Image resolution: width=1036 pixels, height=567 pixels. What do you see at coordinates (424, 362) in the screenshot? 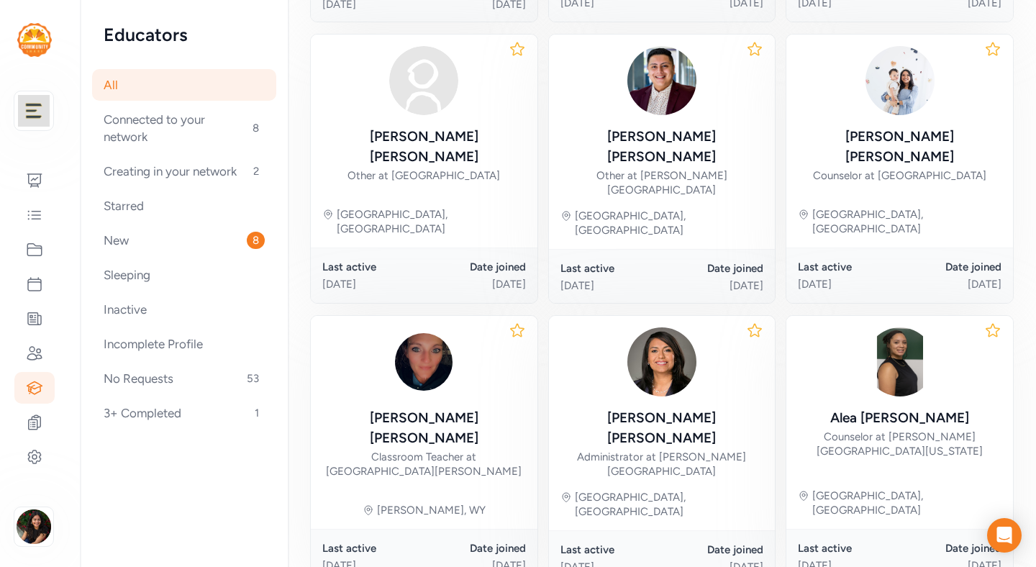
I see `img: fNEPqaSoRAyZaUNKZoh2` at bounding box center [424, 362].